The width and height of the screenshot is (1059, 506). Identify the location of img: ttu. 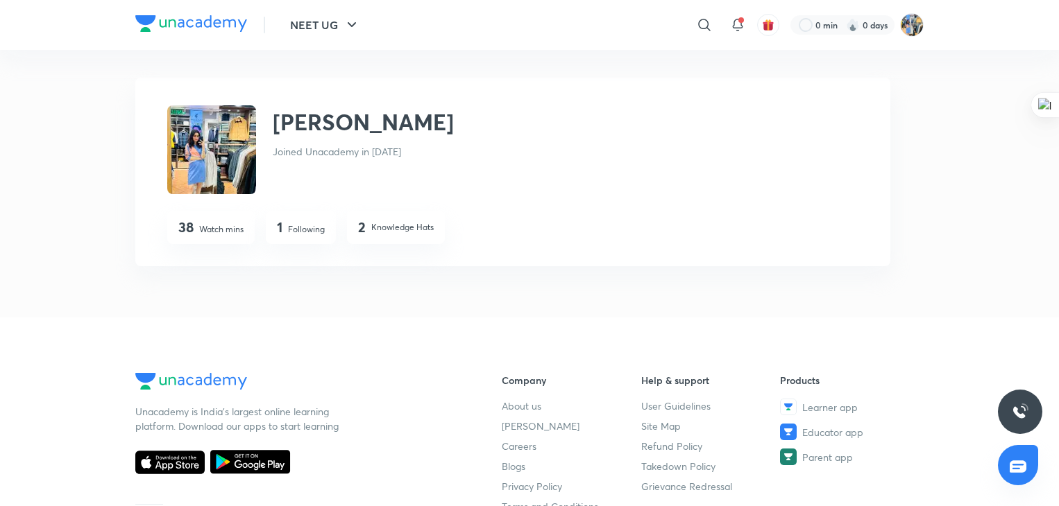
(1020, 412).